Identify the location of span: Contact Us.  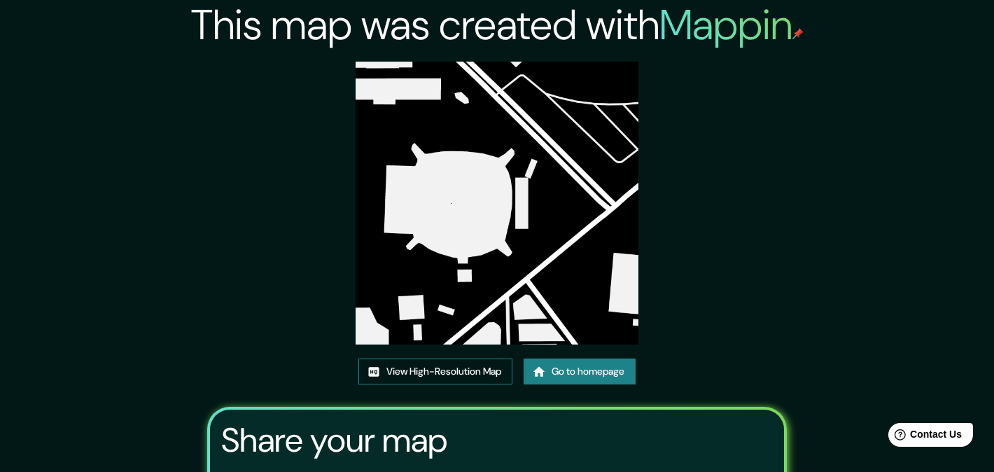
(66, 17).